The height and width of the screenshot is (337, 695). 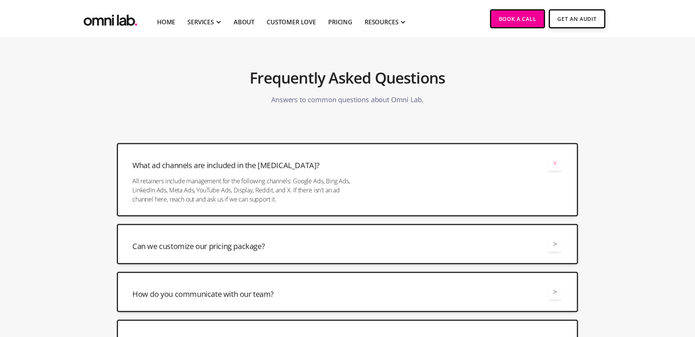 What do you see at coordinates (128, 66) in the screenshot?
I see `span: Latest Fundraising Round` at bounding box center [128, 66].